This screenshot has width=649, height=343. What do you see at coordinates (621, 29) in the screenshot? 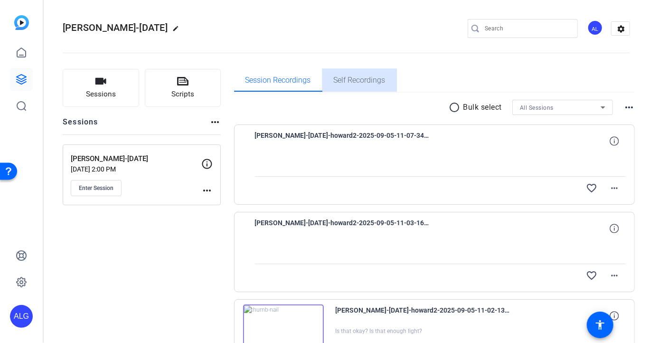
I see `mat-icon: settings` at bounding box center [621, 29].